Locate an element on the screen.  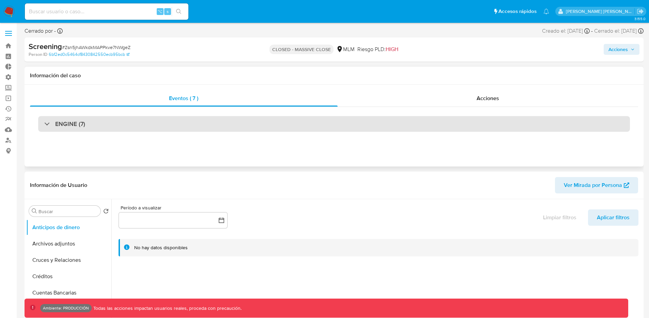
span: Eventos ( 7 ) is located at coordinates (183, 98).